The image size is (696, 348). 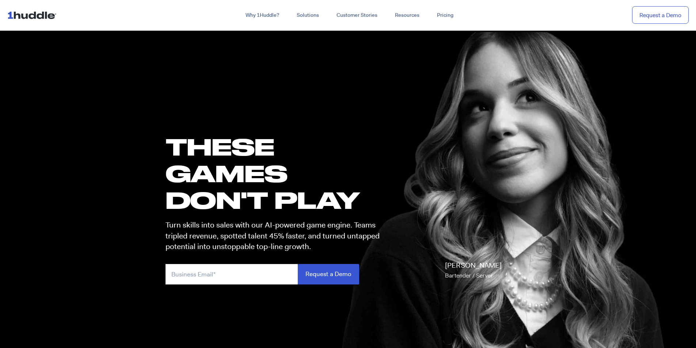 I want to click on a: Request a Demo, so click(x=660, y=15).